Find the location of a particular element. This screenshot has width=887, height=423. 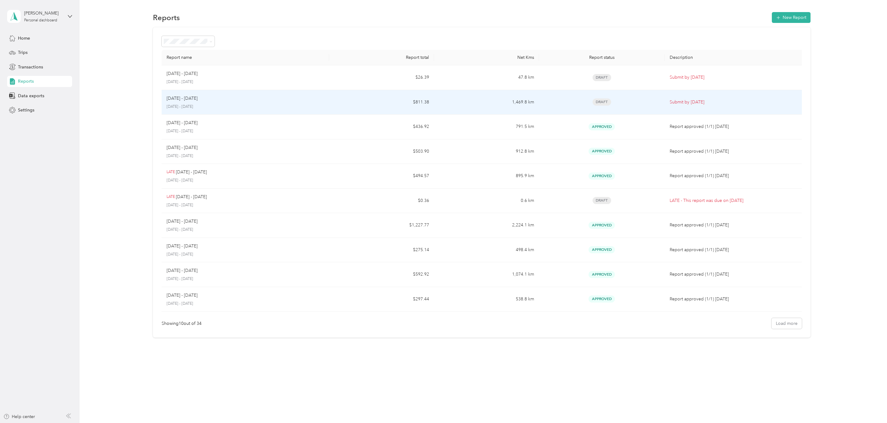

h1: Reports is located at coordinates (166, 17).